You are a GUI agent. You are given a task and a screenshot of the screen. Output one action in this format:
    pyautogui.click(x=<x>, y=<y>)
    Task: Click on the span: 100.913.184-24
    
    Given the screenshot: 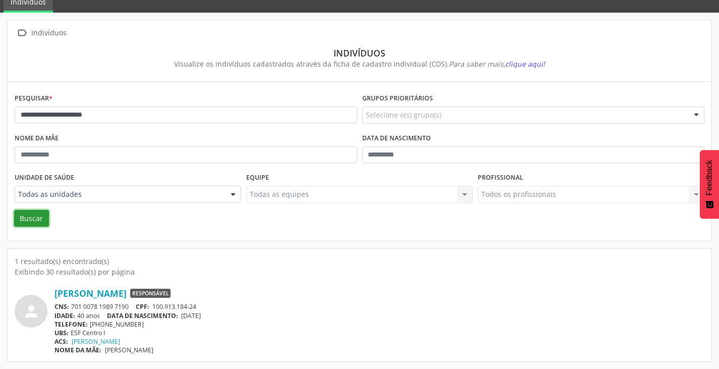 What is the action you would take?
    pyautogui.click(x=174, y=306)
    